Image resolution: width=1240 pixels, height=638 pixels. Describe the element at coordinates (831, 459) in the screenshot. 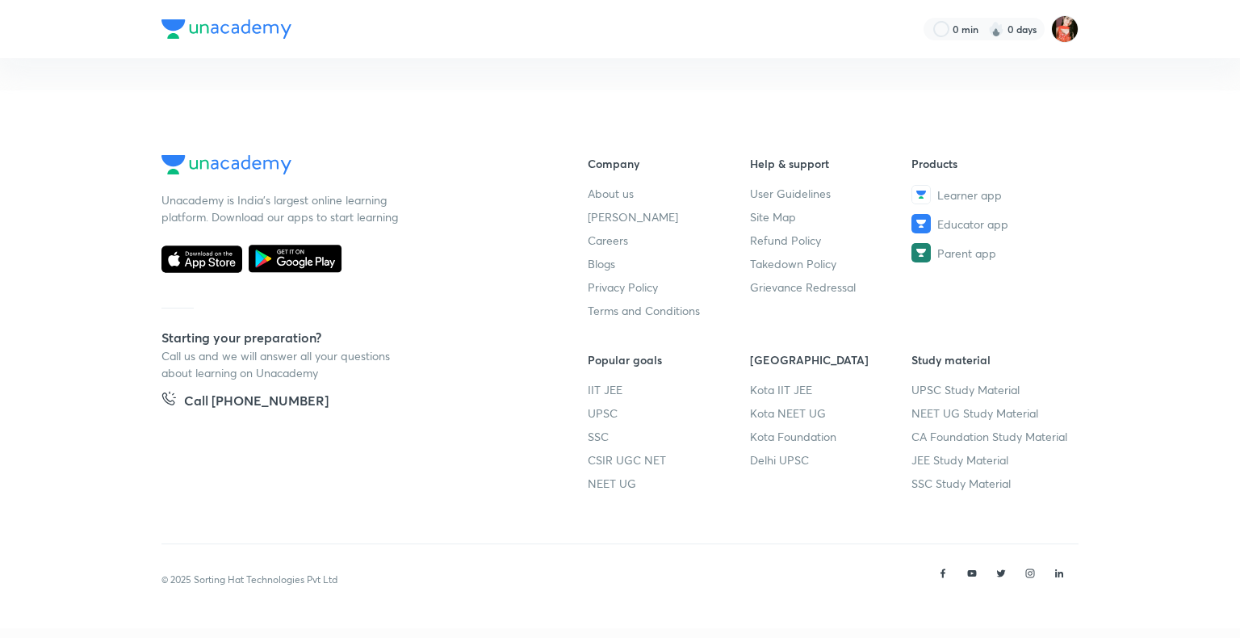

I see `a: Delhi UPSC` at that location.